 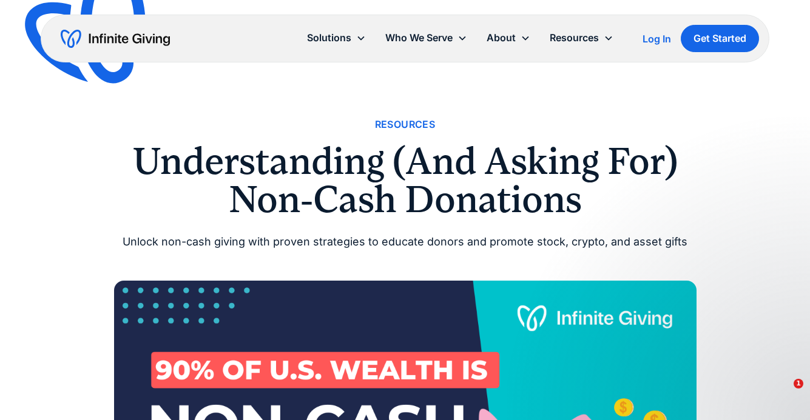 I want to click on div: Log In, so click(x=656, y=39).